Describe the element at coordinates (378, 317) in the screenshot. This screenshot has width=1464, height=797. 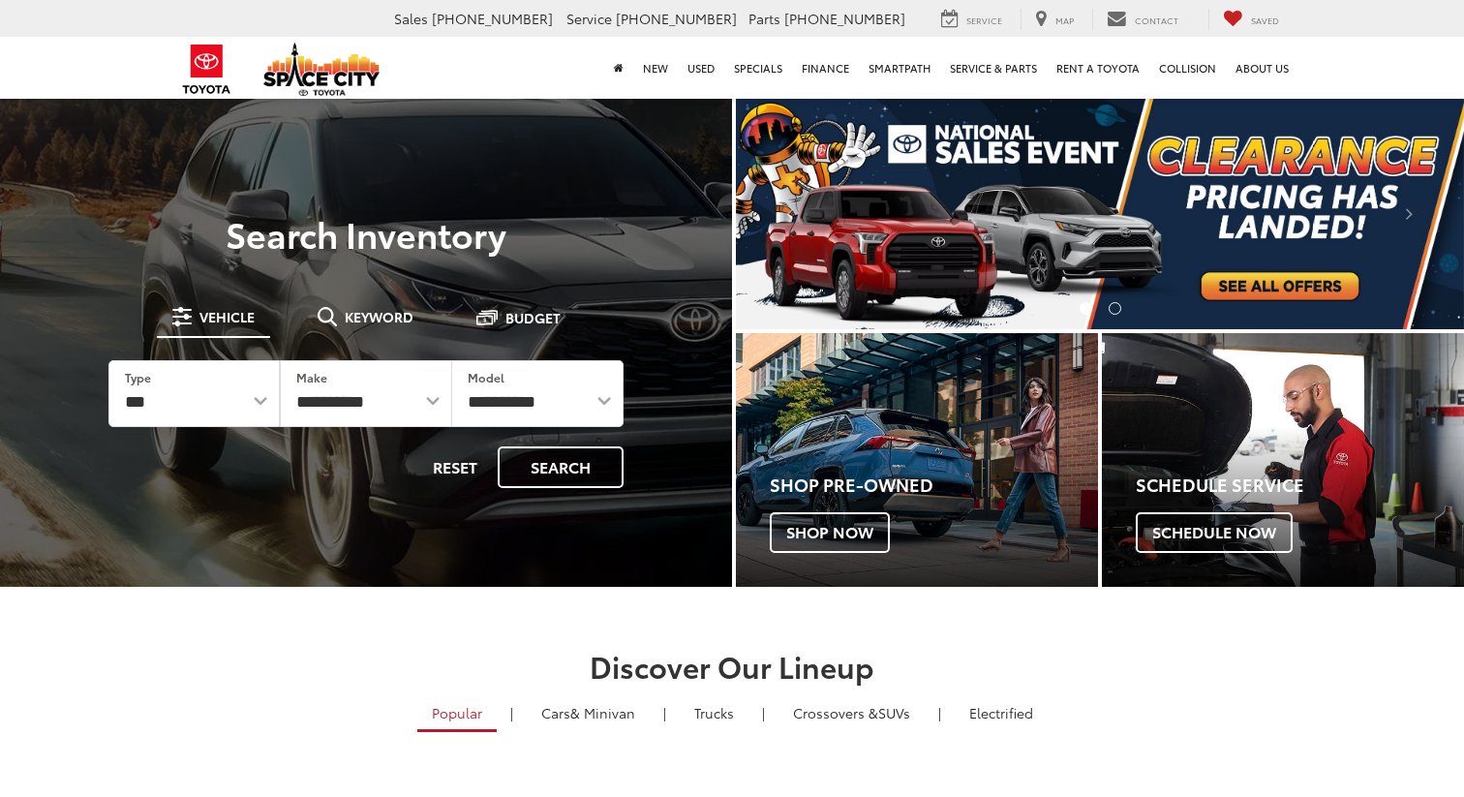
I see `span: Keyword` at that location.